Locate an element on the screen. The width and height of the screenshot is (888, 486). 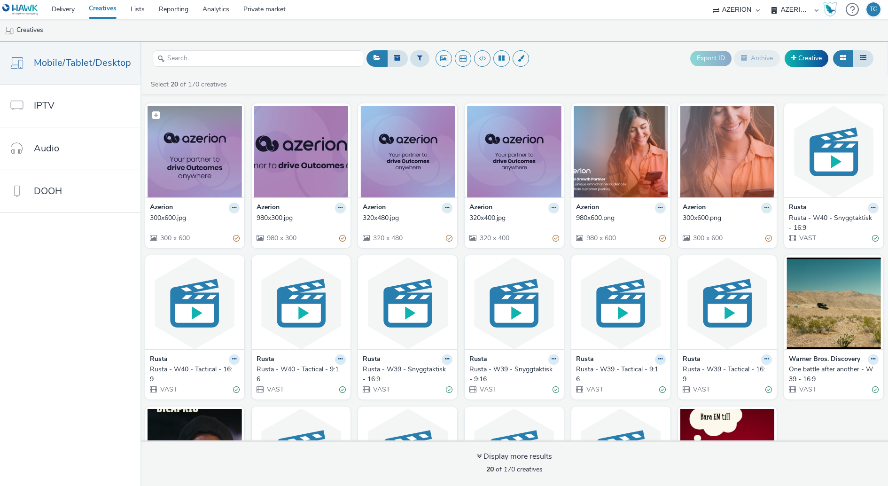
img: Rusta - W39 - Snyggtaktisk - 16:9 visual is located at coordinates (407, 303).